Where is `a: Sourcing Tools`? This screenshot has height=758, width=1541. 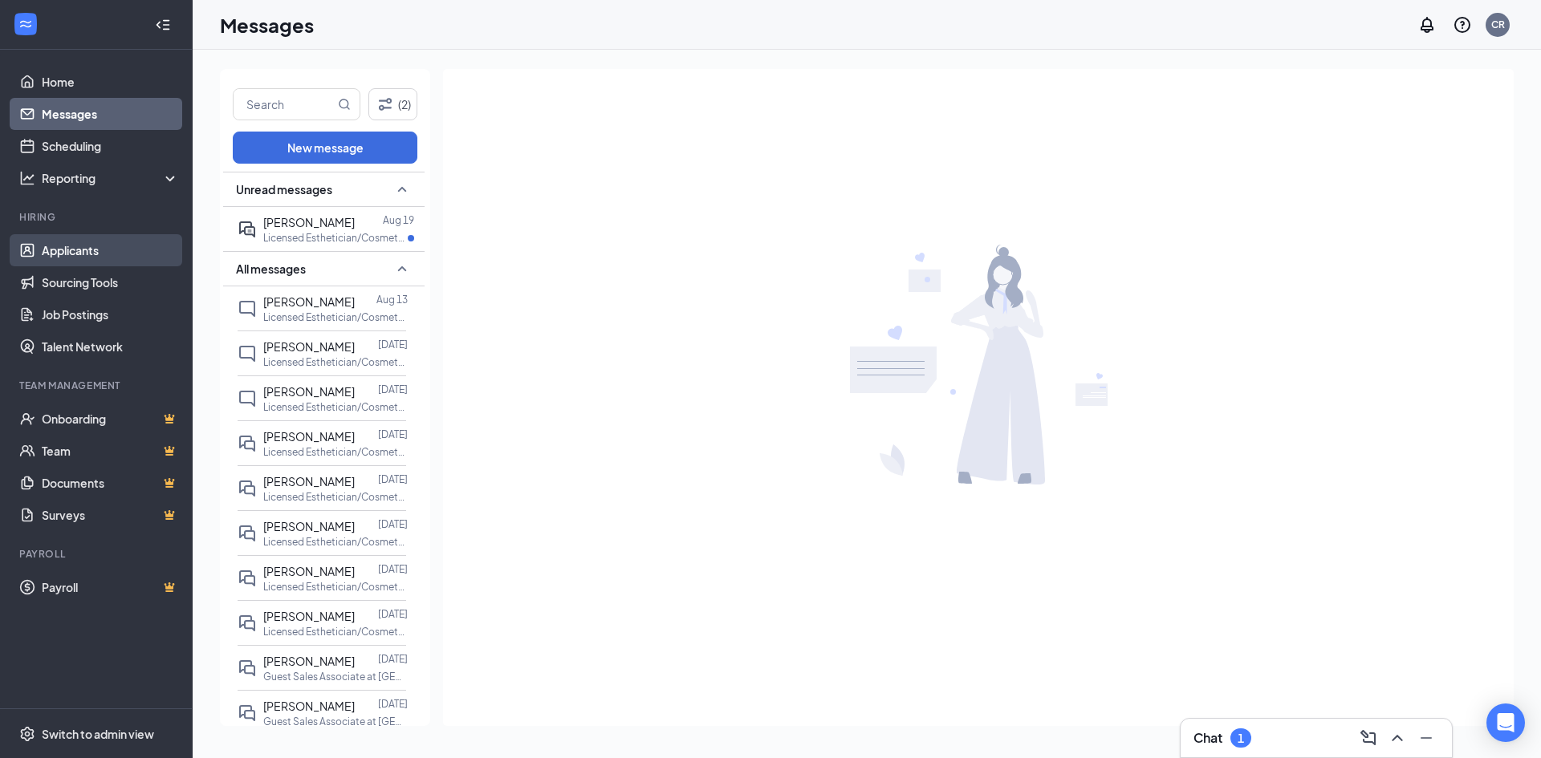
a: Sourcing Tools is located at coordinates (110, 282).